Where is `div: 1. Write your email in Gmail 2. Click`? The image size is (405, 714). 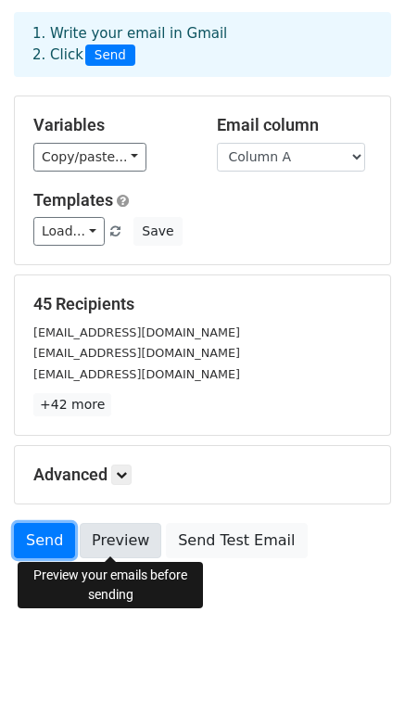
div: 1. Write your email in Gmail 2. Click is located at coordinates (202, 44).